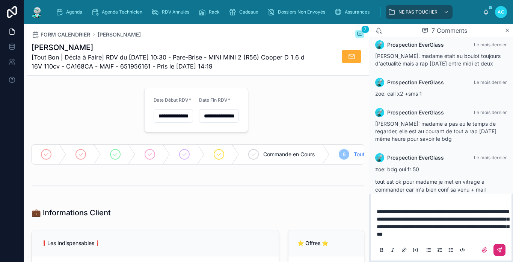 The image size is (513, 262). I want to click on a: Cadeaux, so click(245, 12).